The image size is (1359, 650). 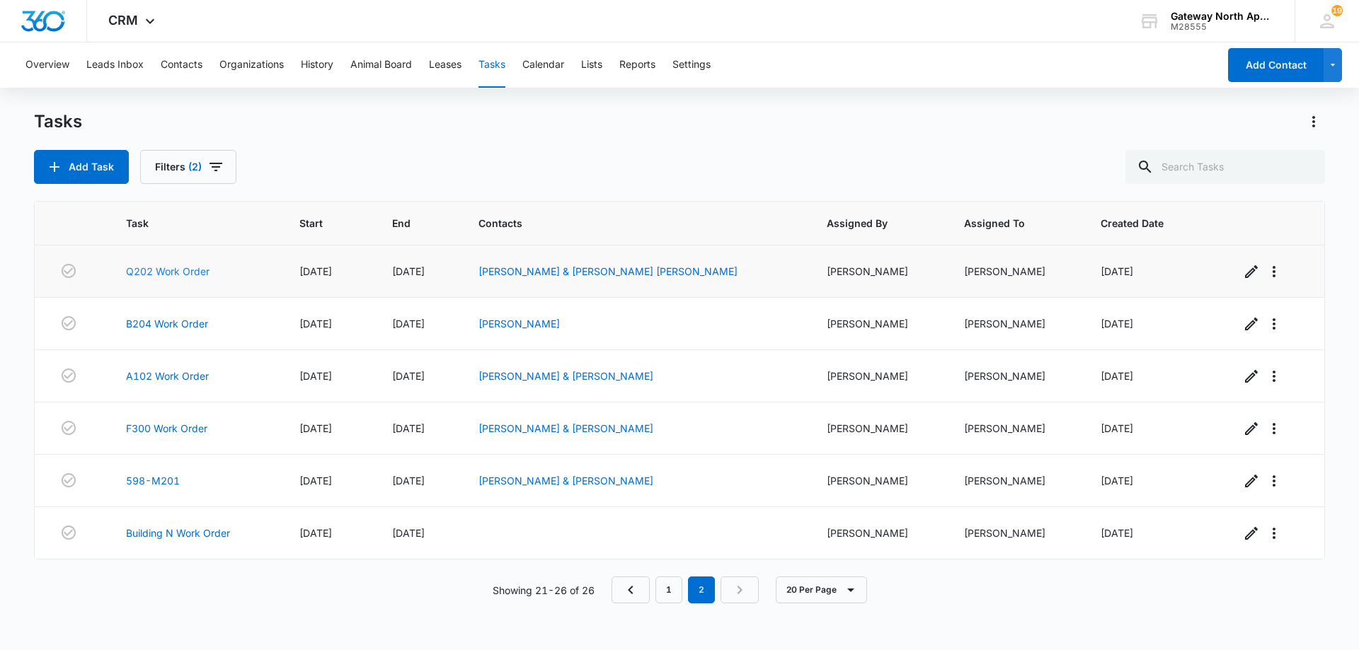 I want to click on button: Filters(2), so click(x=188, y=167).